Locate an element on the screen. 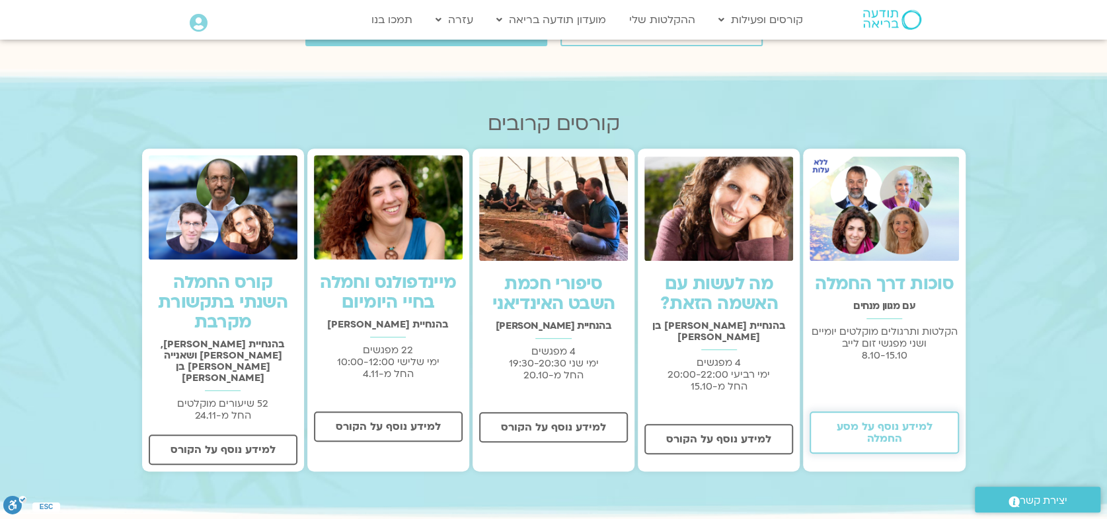  p: 22 מפגשים ימי שלישי 10:00-12:00 החל מ-4.11 is located at coordinates (388, 362).